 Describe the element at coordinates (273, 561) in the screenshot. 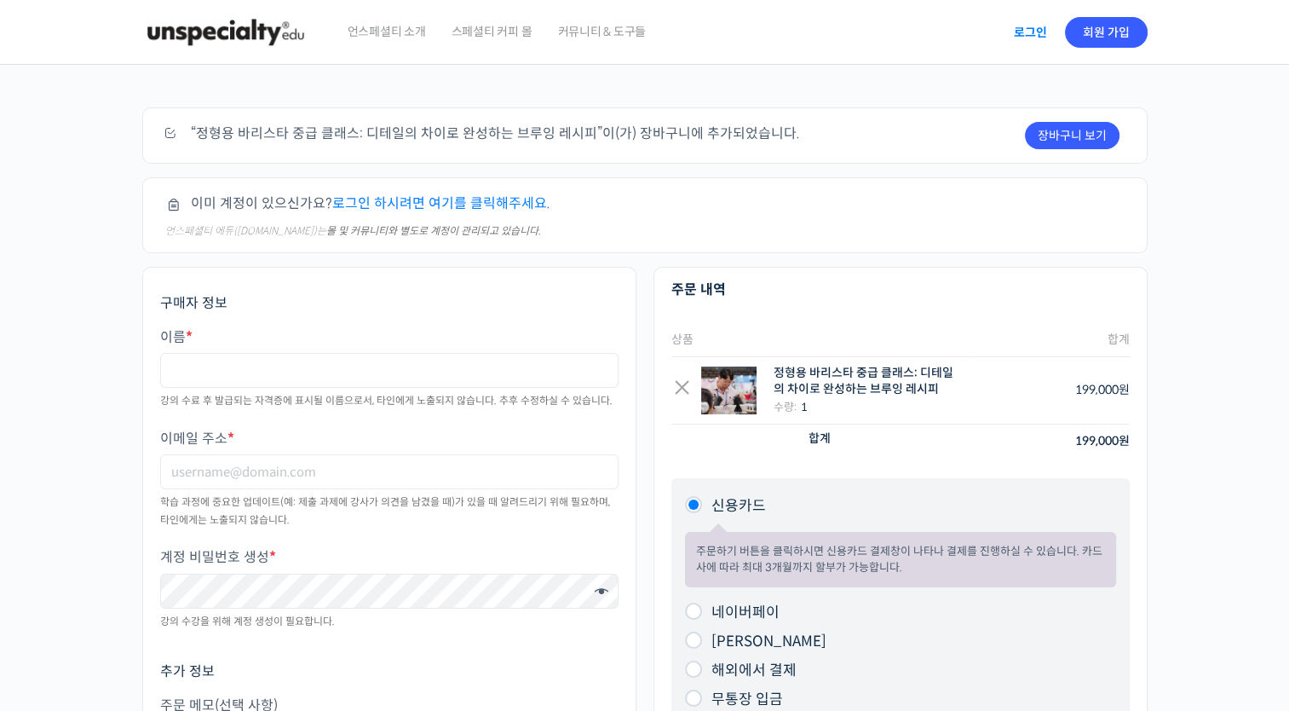

I see `a: 설정` at that location.